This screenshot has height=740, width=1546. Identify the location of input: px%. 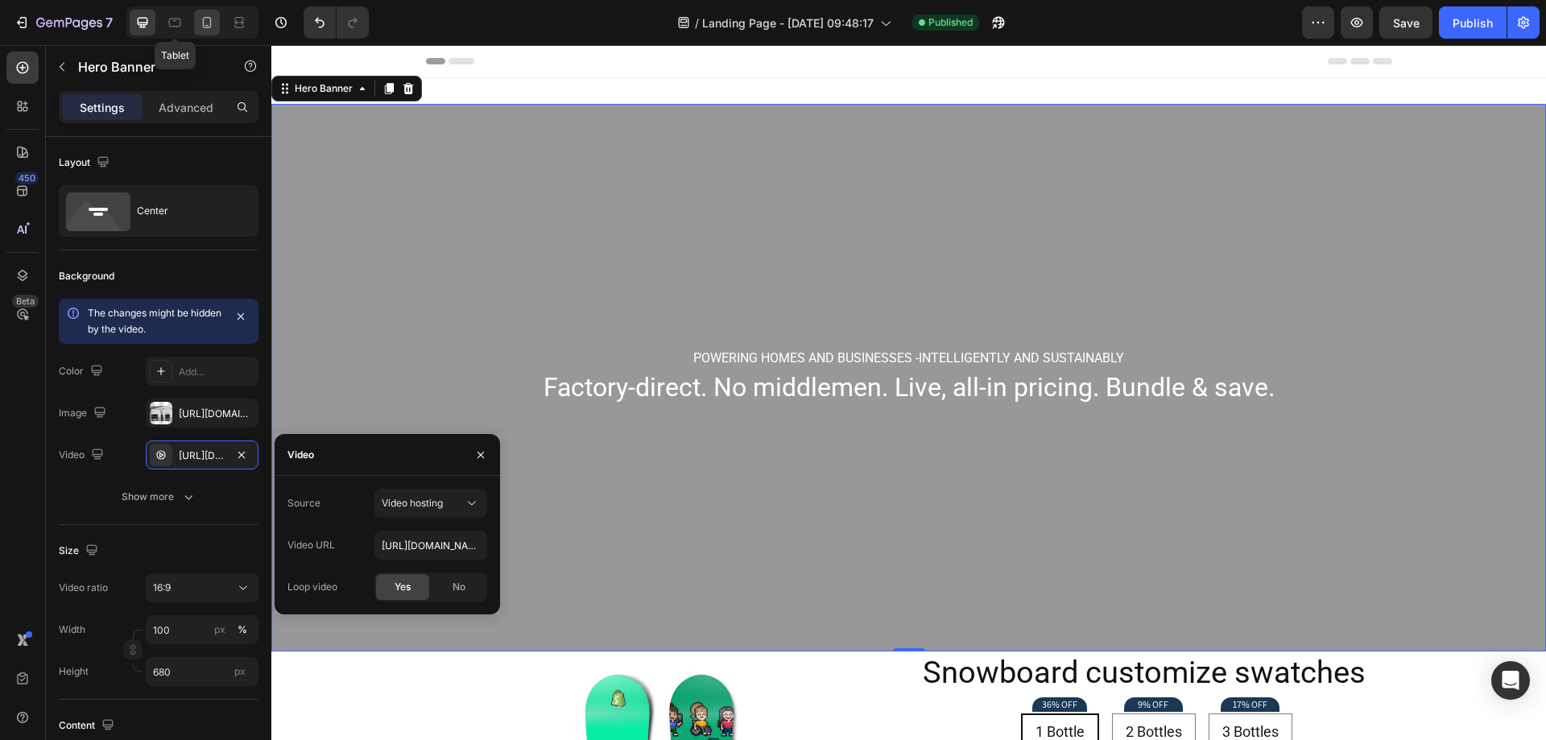
(202, 630).